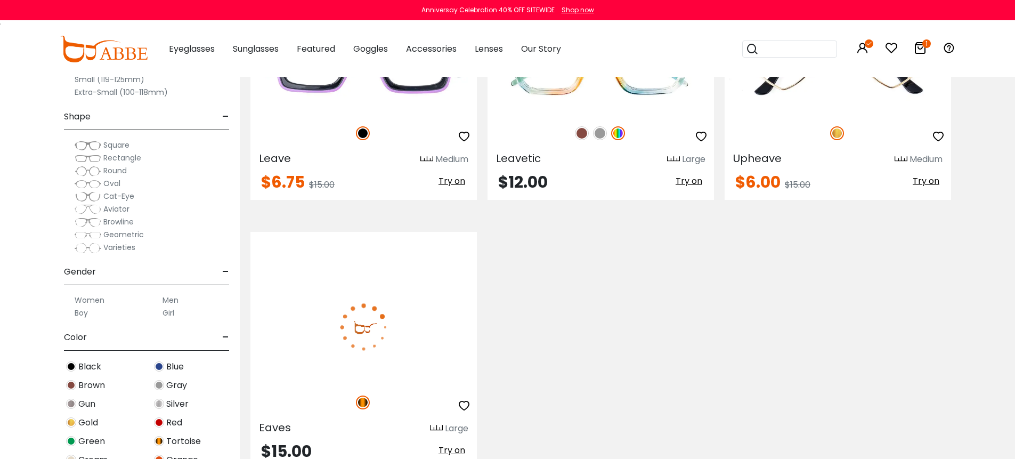 Image resolution: width=1015 pixels, height=459 pixels. Describe the element at coordinates (758, 182) in the screenshot. I see `span: $6.00` at that location.